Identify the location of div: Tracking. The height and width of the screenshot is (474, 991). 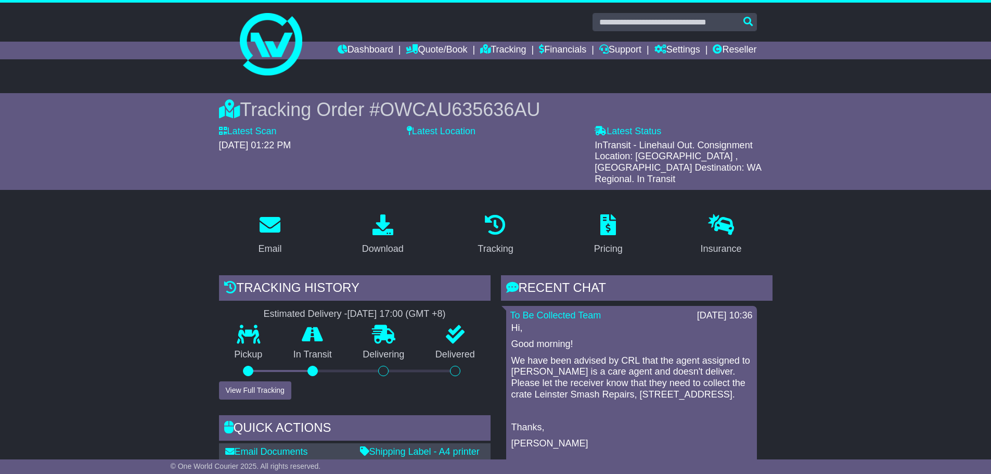
(495, 249).